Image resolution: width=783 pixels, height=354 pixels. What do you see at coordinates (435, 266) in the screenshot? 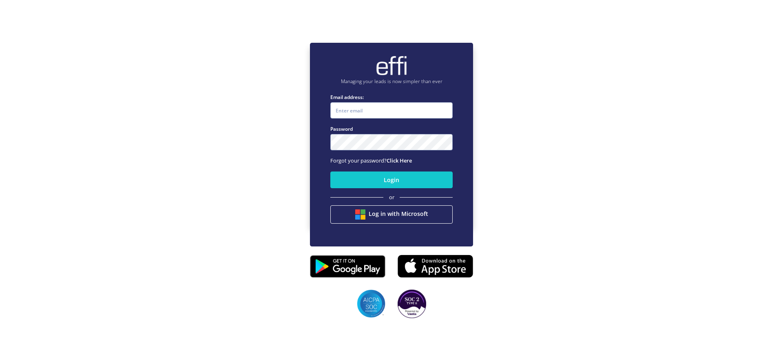
I see `img: appstore.8725fd3.png` at bounding box center [435, 266].